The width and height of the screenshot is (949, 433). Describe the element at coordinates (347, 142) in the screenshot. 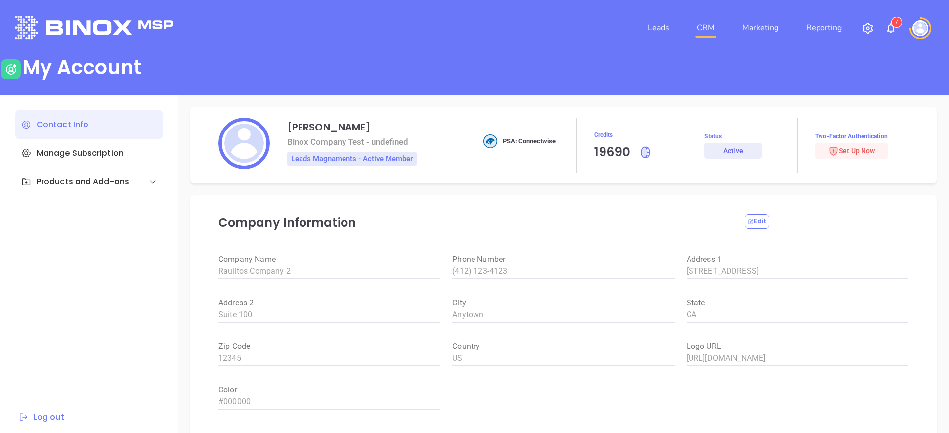

I see `div: Binox Company Test - undefined` at that location.